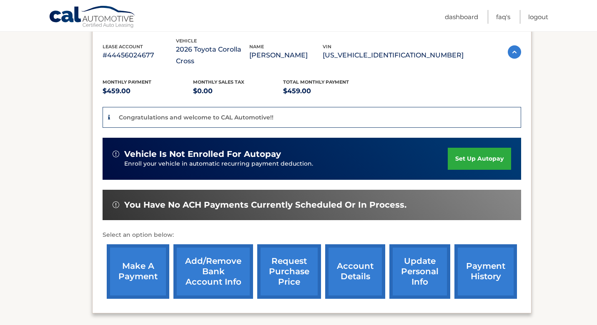  What do you see at coordinates (514, 52) in the screenshot?
I see `img: accordion-active.svg` at bounding box center [514, 52].